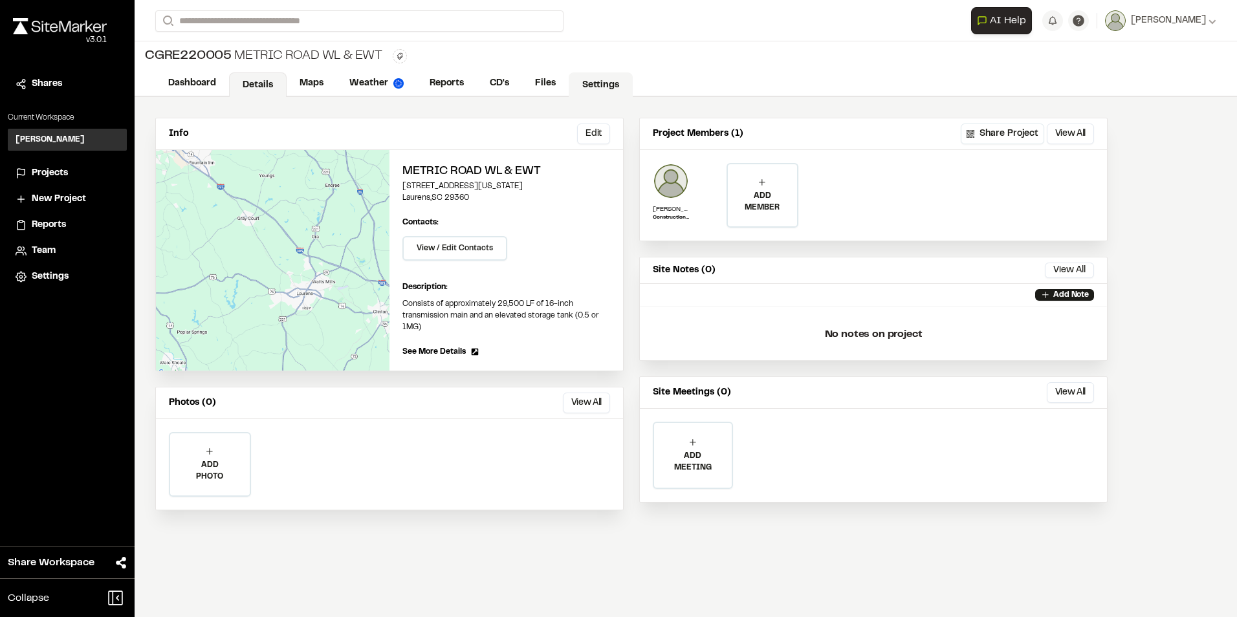 The image size is (1237, 617). Describe the element at coordinates (1002, 21) in the screenshot. I see `button: Open AI Assistant` at that location.